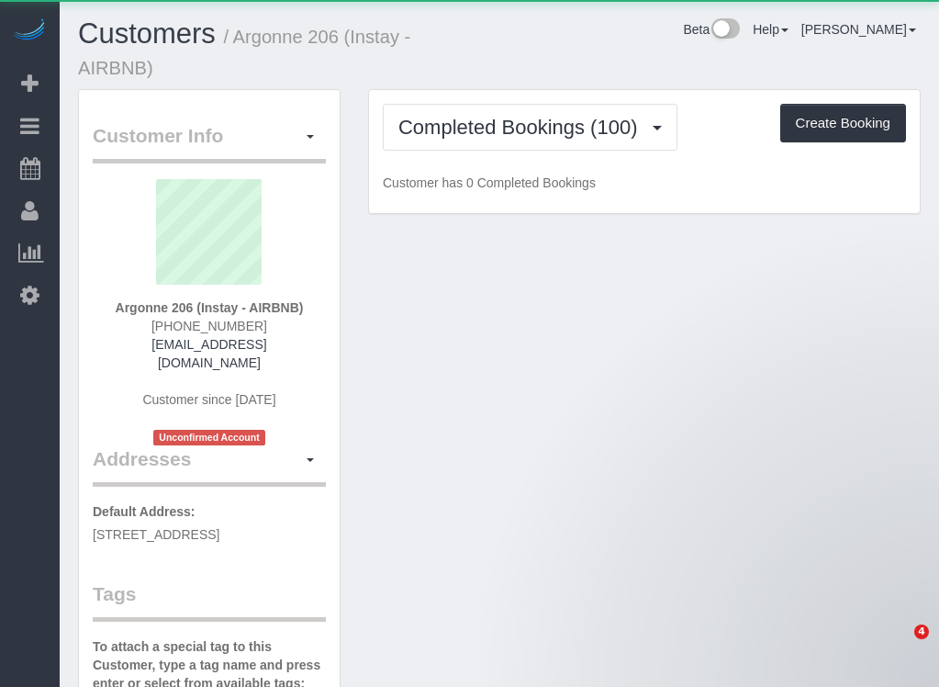 The height and width of the screenshot is (687, 939). What do you see at coordinates (209, 142) in the screenshot?
I see `legend: Customer Info` at bounding box center [209, 142].